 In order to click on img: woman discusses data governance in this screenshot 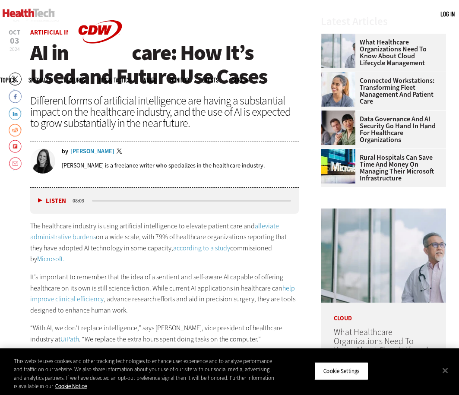, I will do `click(338, 128)`.